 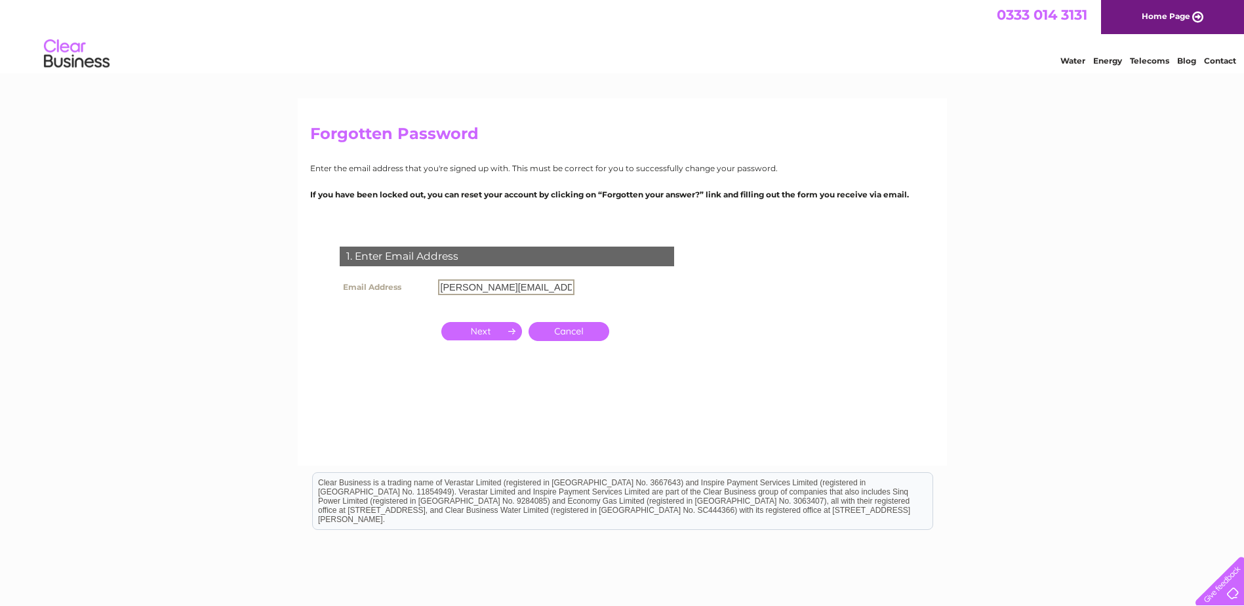 I want to click on a: Blog, so click(x=1186, y=60).